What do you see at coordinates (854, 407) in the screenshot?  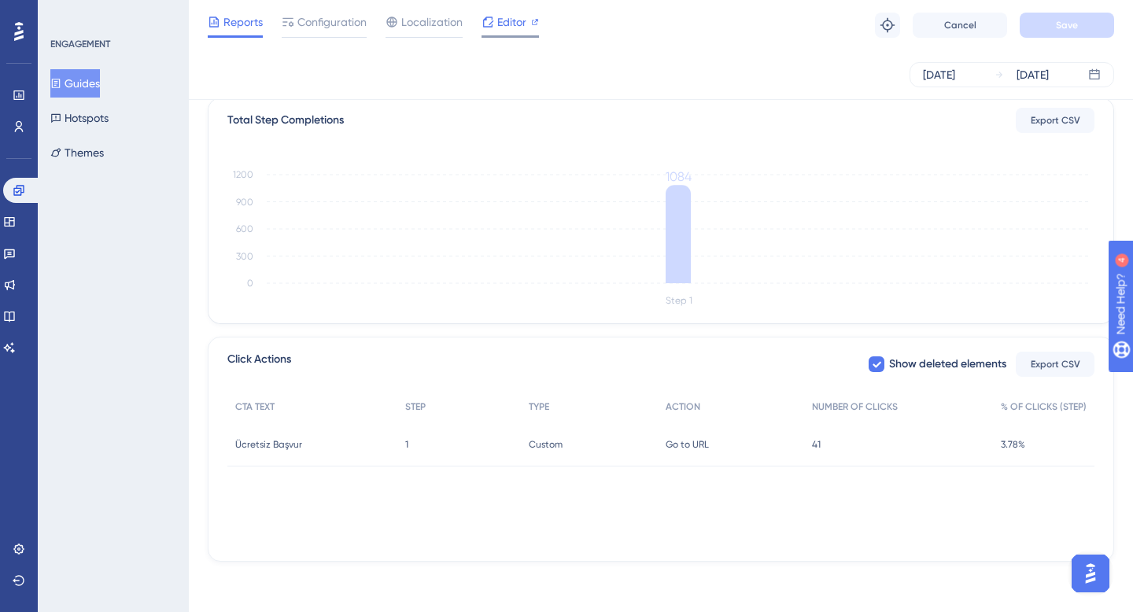 I see `span: NUMBER OF CLICKS` at bounding box center [854, 407].